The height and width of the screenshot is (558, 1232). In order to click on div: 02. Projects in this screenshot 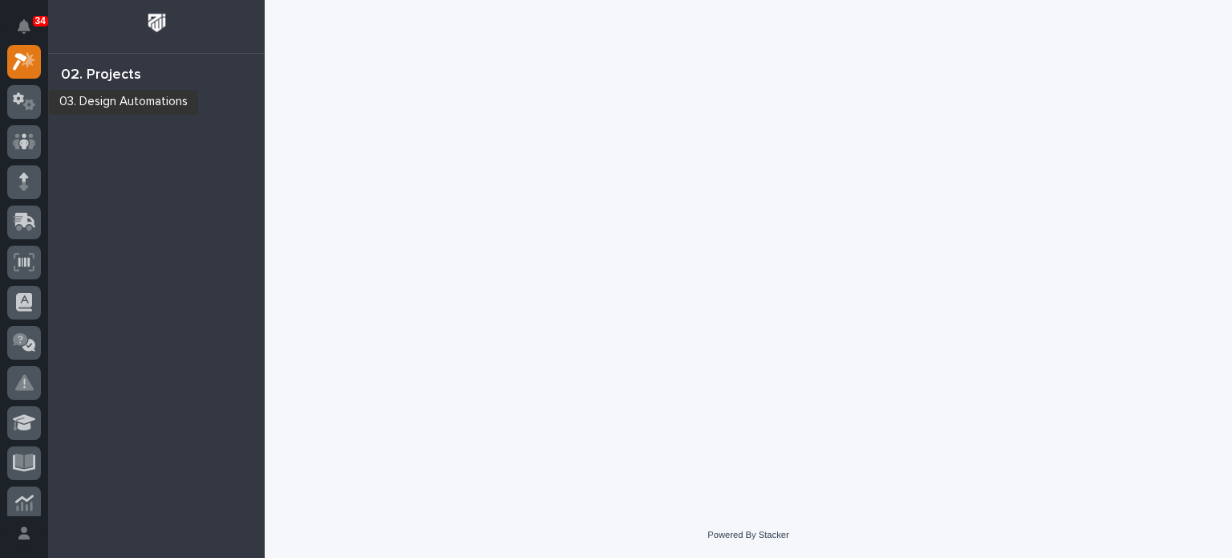, I will do `click(101, 75)`.